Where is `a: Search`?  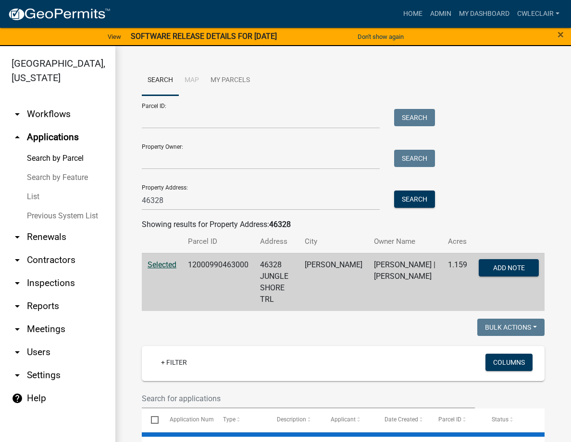 a: Search is located at coordinates (160, 81).